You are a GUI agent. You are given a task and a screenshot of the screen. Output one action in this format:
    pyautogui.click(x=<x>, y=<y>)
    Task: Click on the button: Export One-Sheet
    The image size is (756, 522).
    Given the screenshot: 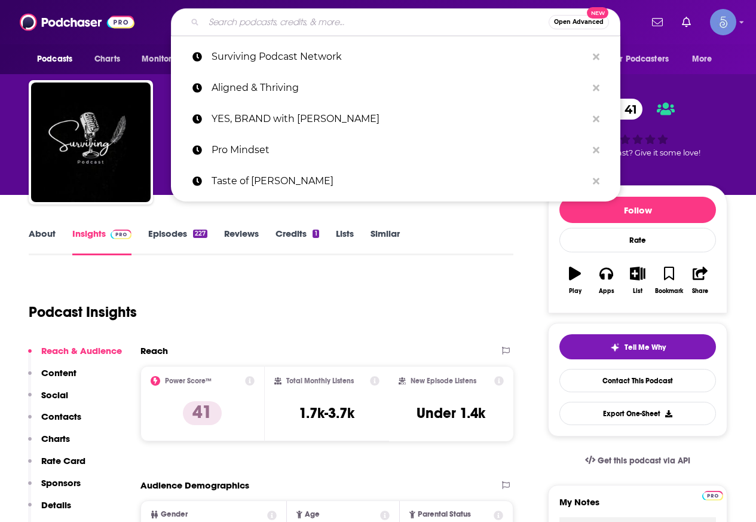 What is the action you would take?
    pyautogui.click(x=638, y=413)
    